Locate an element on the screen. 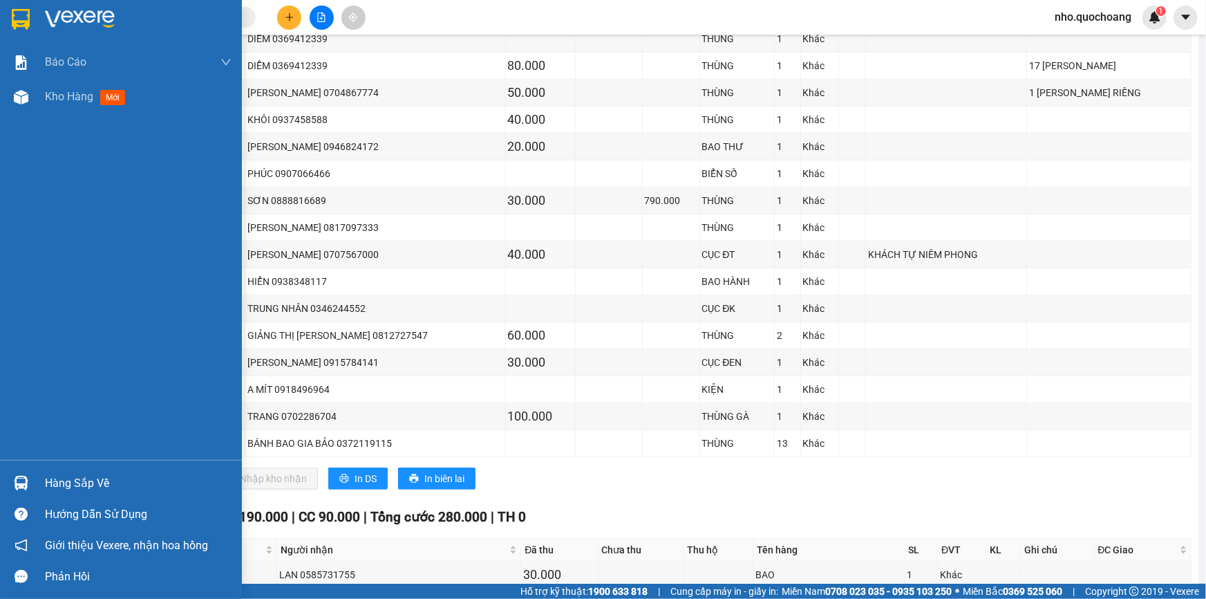 The width and height of the screenshot is (1206, 599). span: In DS is located at coordinates (366, 478).